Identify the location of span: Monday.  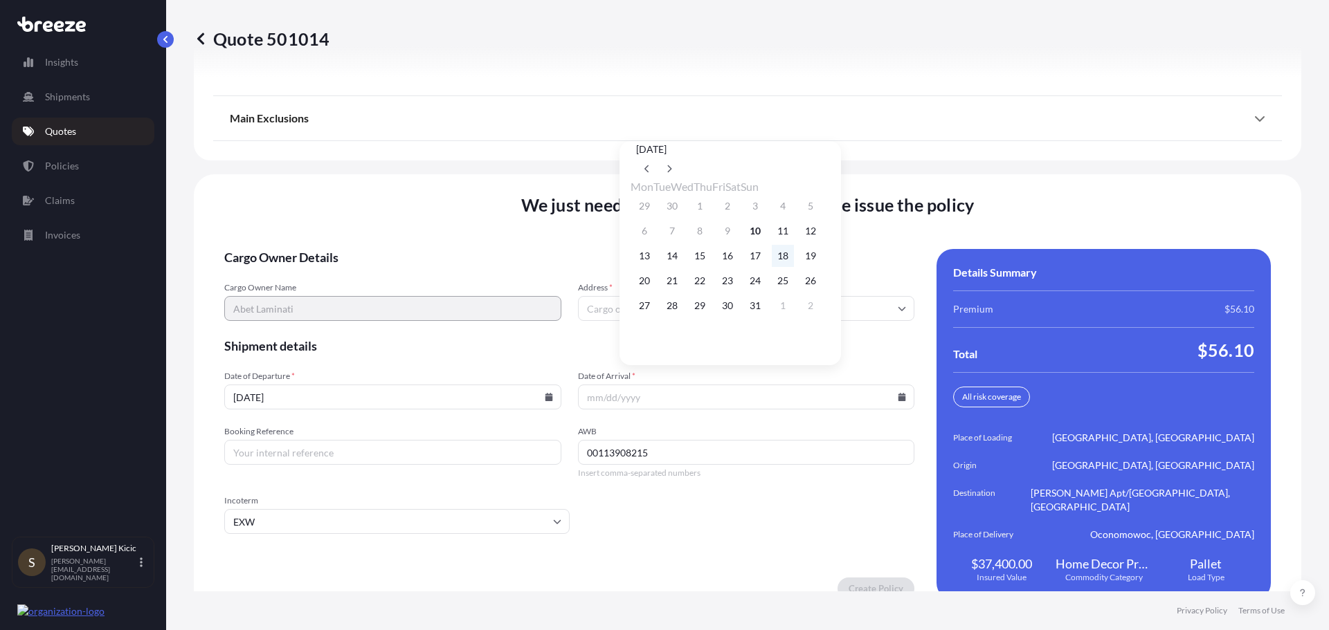
(642, 186).